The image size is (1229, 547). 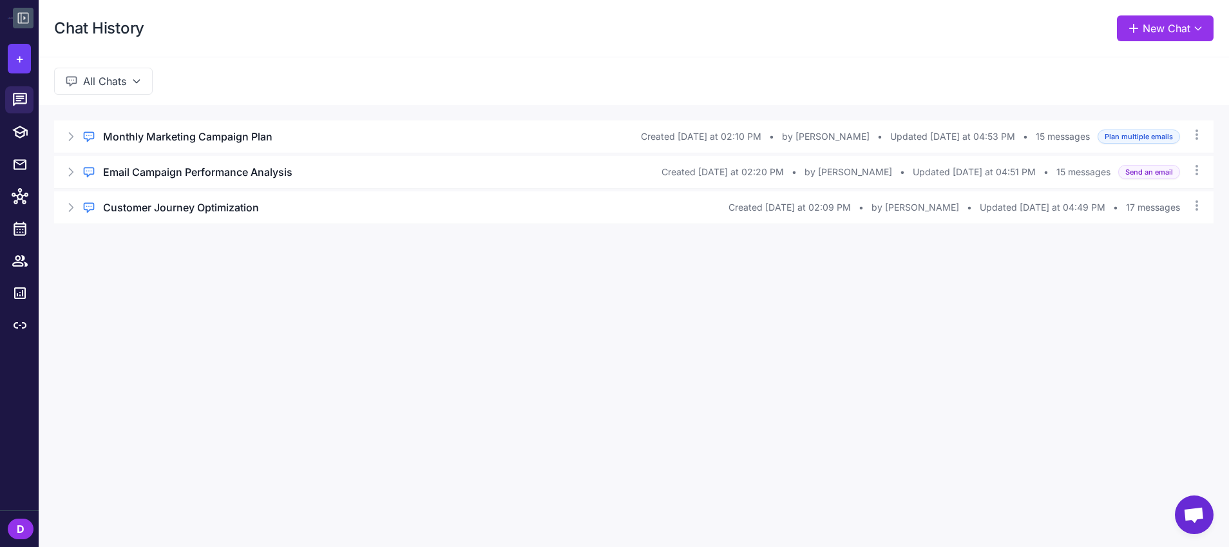 What do you see at coordinates (1153, 207) in the screenshot?
I see `span: 17 messages` at bounding box center [1153, 207].